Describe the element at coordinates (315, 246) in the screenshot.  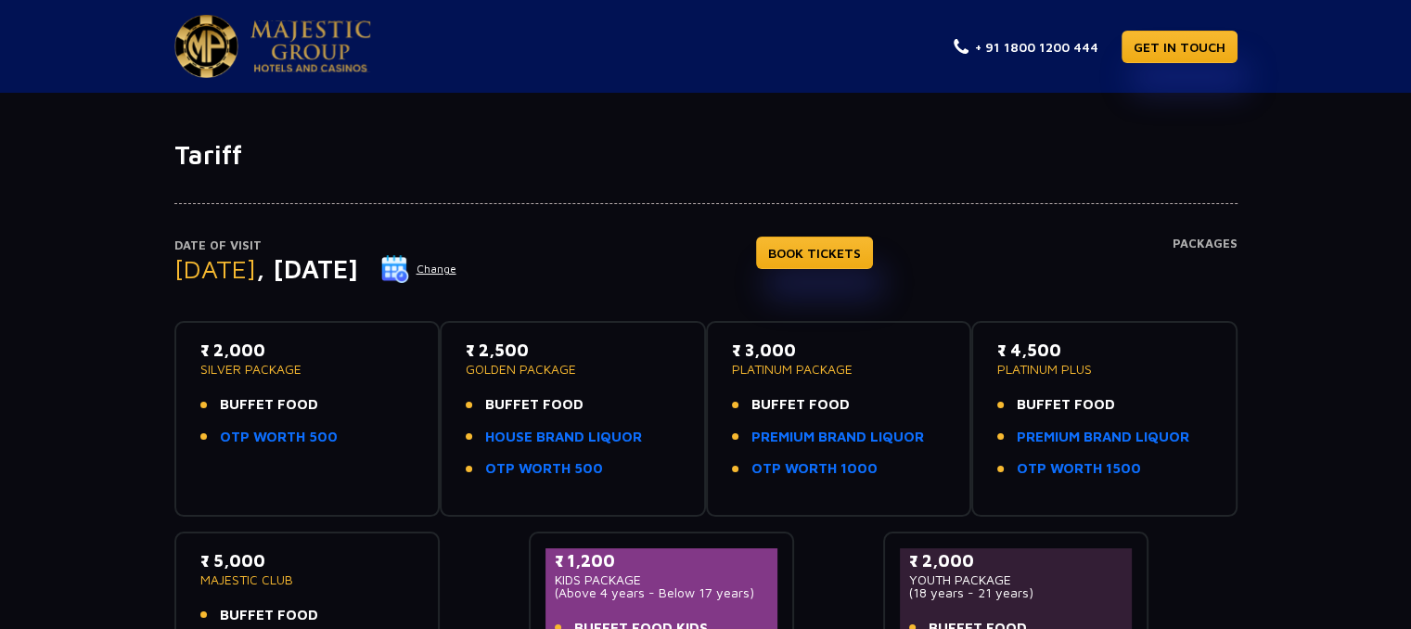
I see `p: Date of Visit` at that location.